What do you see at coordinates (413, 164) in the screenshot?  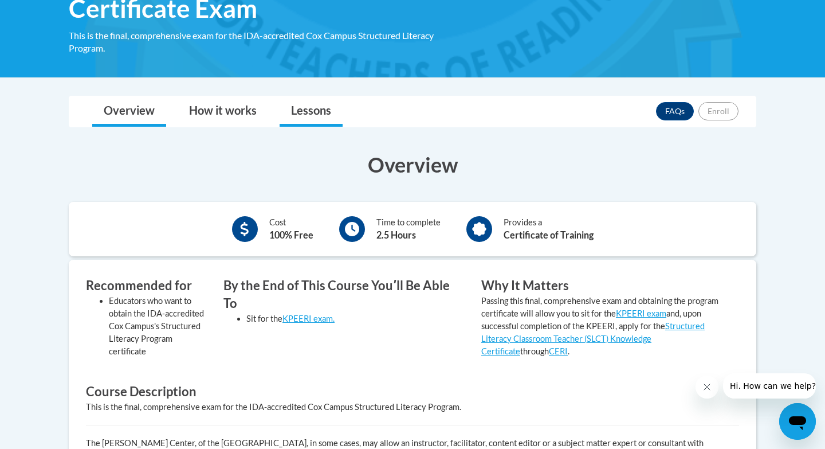 I see `h3: Overview` at bounding box center [413, 164].